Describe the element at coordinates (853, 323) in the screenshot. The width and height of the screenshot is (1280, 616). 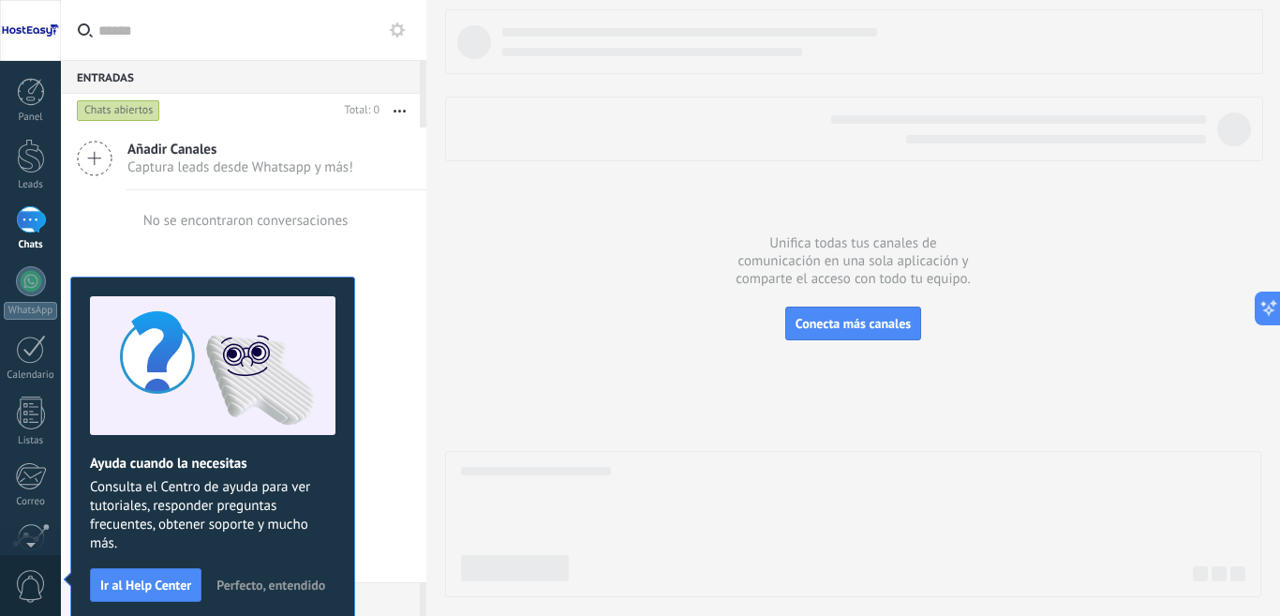
I see `span: Conecta más canales` at that location.